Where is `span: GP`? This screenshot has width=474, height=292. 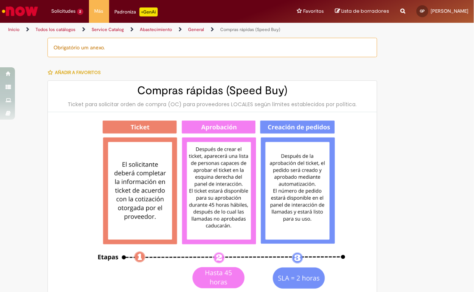
span: GP is located at coordinates (423, 11).